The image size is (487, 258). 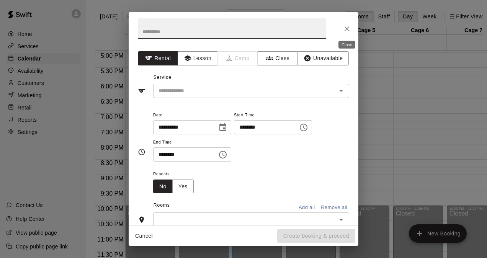 What do you see at coordinates (303, 127) in the screenshot?
I see `button: Choose time, selected time is 11:00 AM` at bounding box center [303, 127].